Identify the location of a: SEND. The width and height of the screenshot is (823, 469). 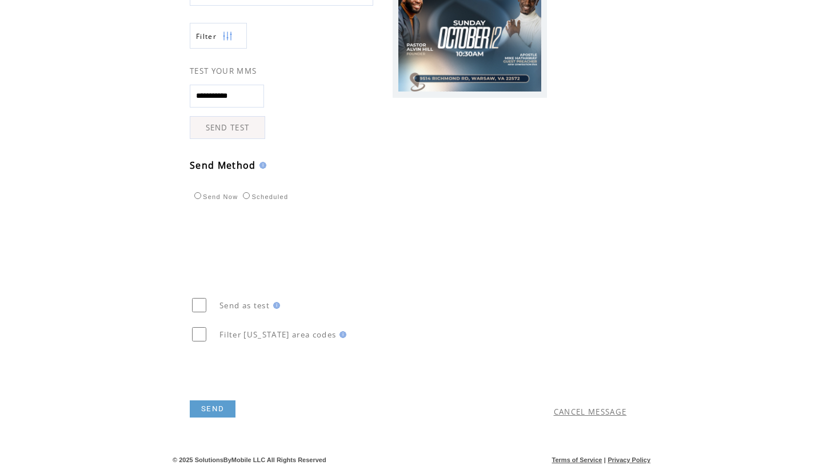
(213, 409).